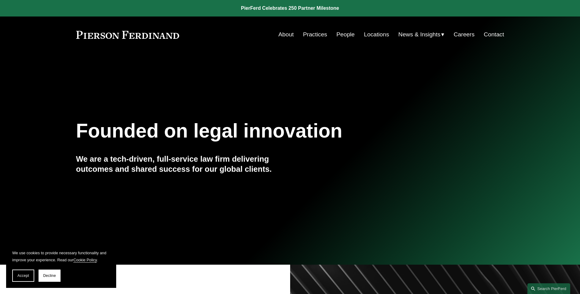  Describe the element at coordinates (549, 289) in the screenshot. I see `a: Search this site` at that location.